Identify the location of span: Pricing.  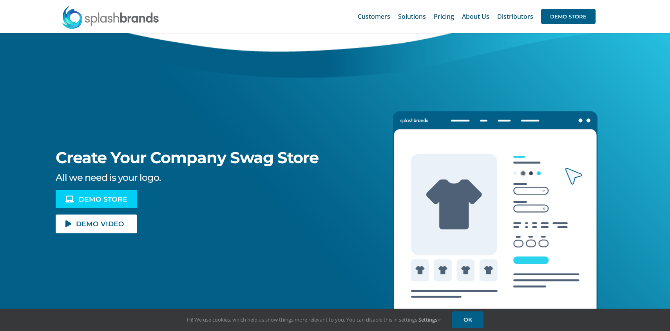
(444, 16).